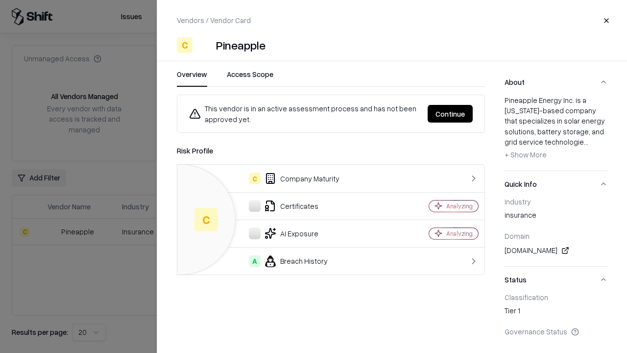 Image resolution: width=627 pixels, height=353 pixels. Describe the element at coordinates (290, 233) in the screenshot. I see `div: AI Exposure` at that location.